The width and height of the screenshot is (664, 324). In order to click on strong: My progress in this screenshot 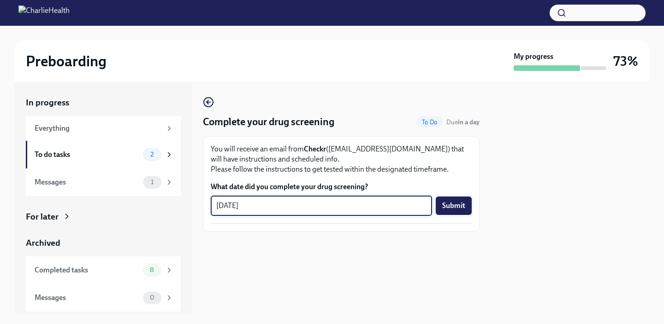, I will do `click(533, 57)`.